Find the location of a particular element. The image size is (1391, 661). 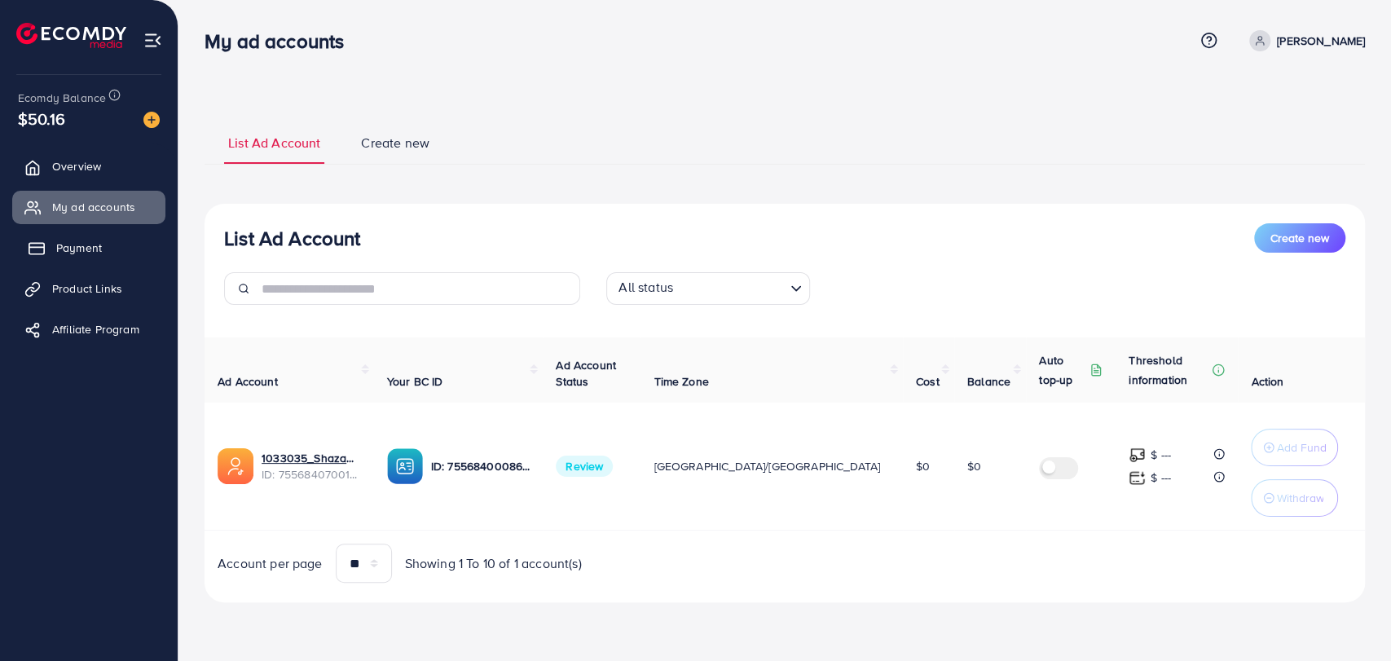

div: <span class='underline'>1033035_Shazamm_1759464095212</span></br>7556840700197797904 is located at coordinates (311, 466).